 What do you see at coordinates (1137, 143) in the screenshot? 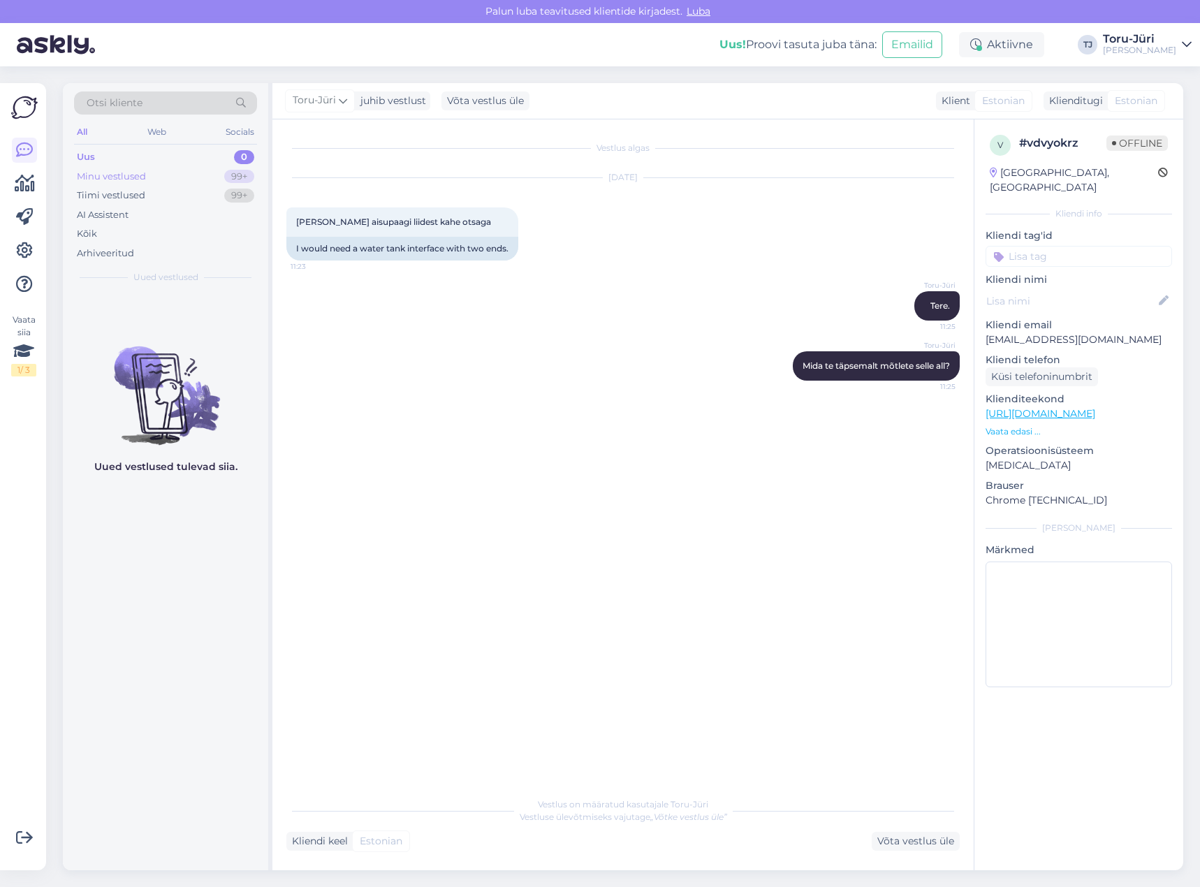
I see `span: Offline` at bounding box center [1137, 143].